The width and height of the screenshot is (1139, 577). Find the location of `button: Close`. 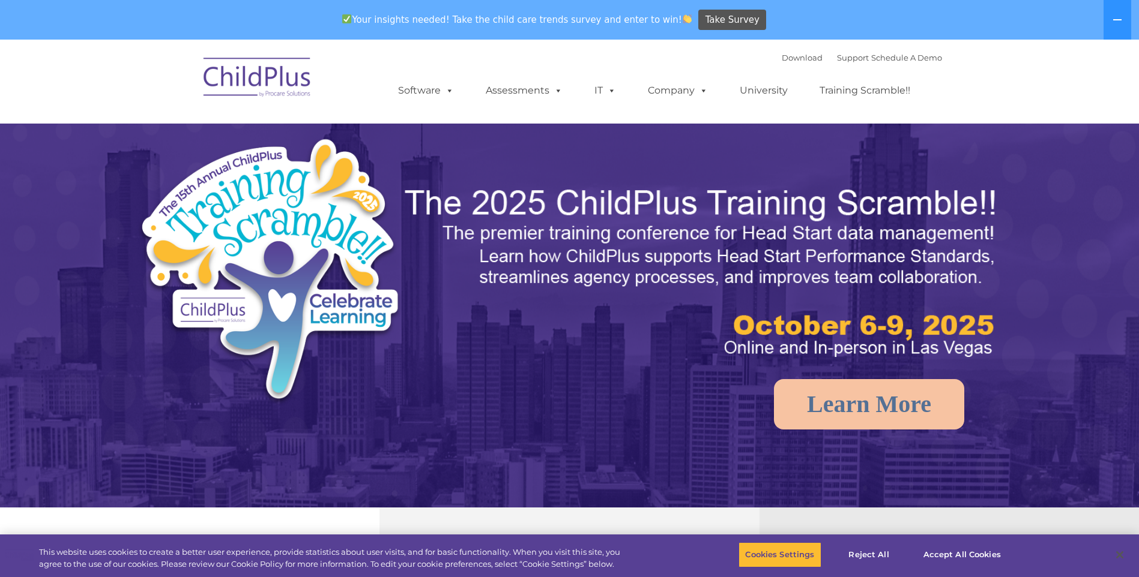

button: Close is located at coordinates (1119, 555).